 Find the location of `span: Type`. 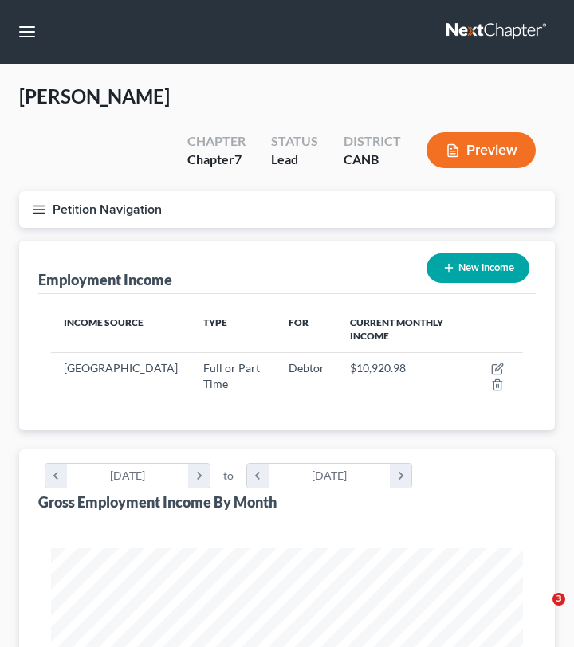

span: Type is located at coordinates (215, 322).